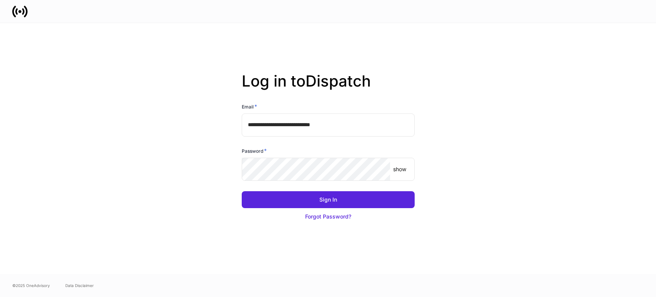 This screenshot has width=656, height=297. Describe the element at coordinates (400, 169) in the screenshot. I see `p: show` at that location.